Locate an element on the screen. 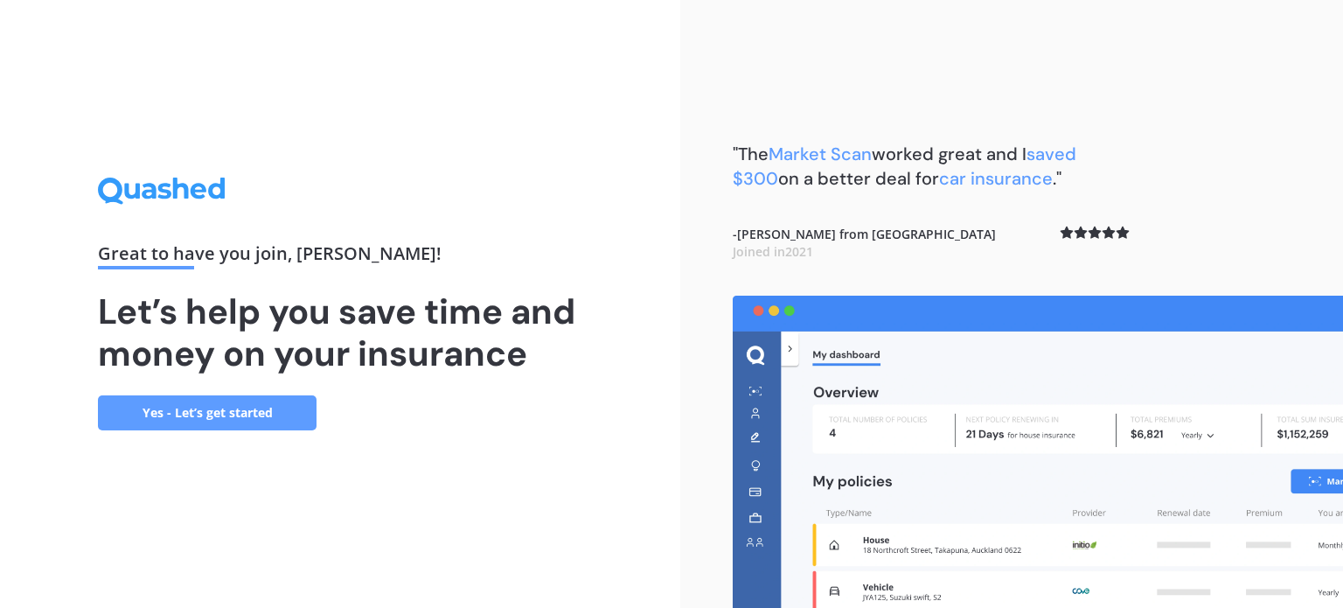 The width and height of the screenshot is (1343, 608). span: Joined in 2021 is located at coordinates (773, 251).